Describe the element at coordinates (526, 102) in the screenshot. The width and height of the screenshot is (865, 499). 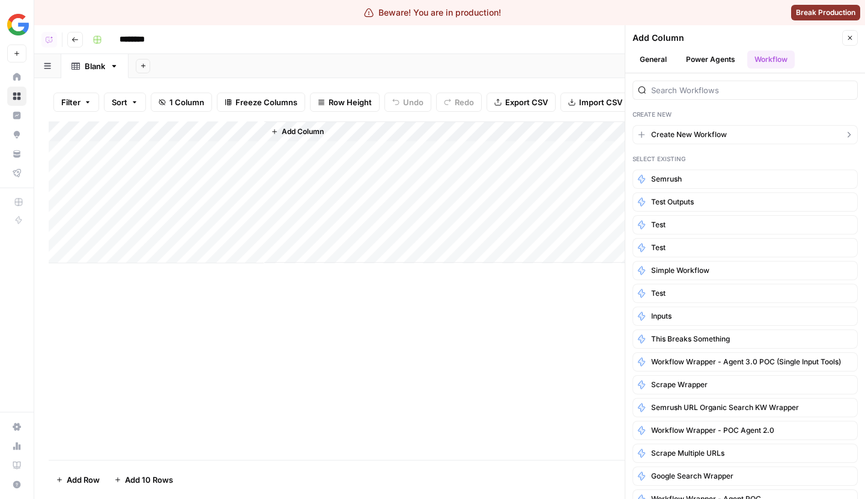
I see `span: Export CSV` at that location.